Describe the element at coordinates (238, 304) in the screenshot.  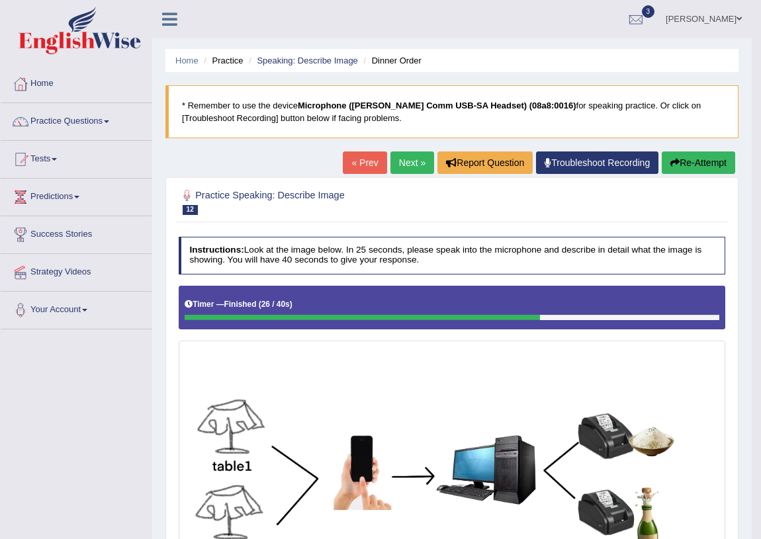
I see `h5: Timer —` at that location.